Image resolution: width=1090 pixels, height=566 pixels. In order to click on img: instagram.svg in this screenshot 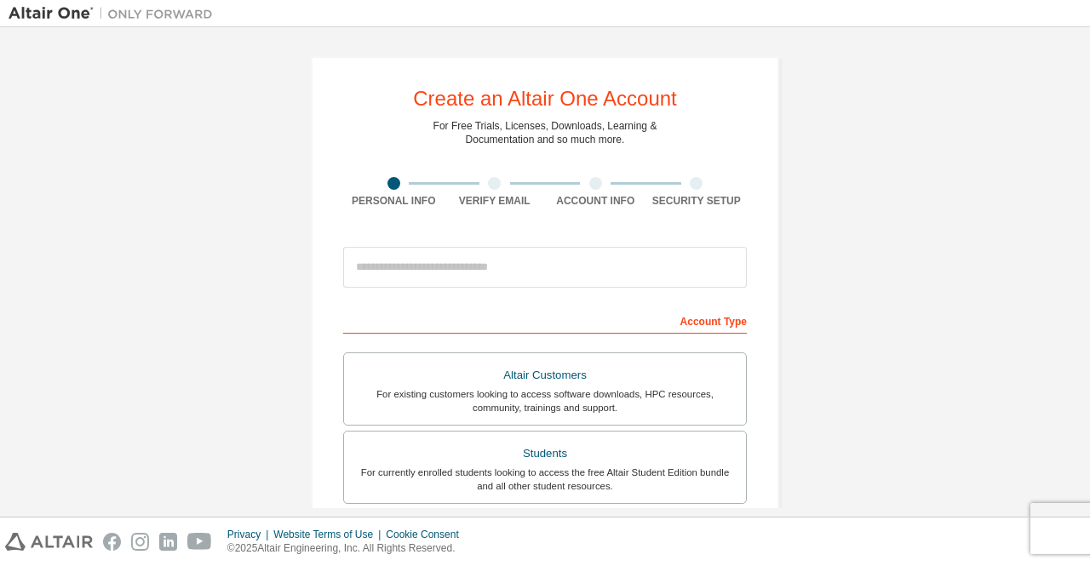, I will do `click(140, 542)`.